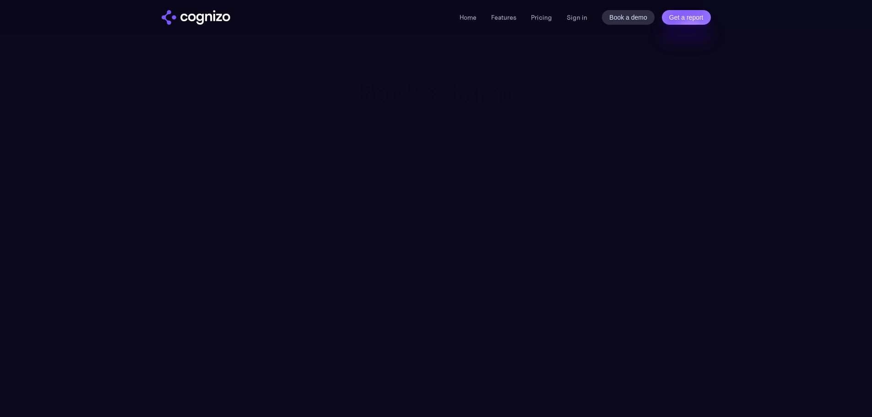  Describe the element at coordinates (196, 17) in the screenshot. I see `img: cognizo logo` at that location.